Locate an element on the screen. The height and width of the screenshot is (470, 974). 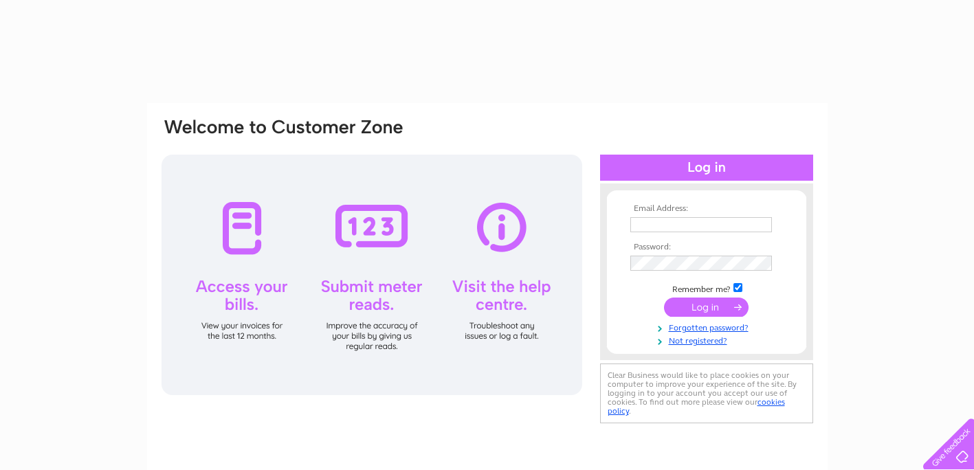
a: Not registered? is located at coordinates (708, 339).